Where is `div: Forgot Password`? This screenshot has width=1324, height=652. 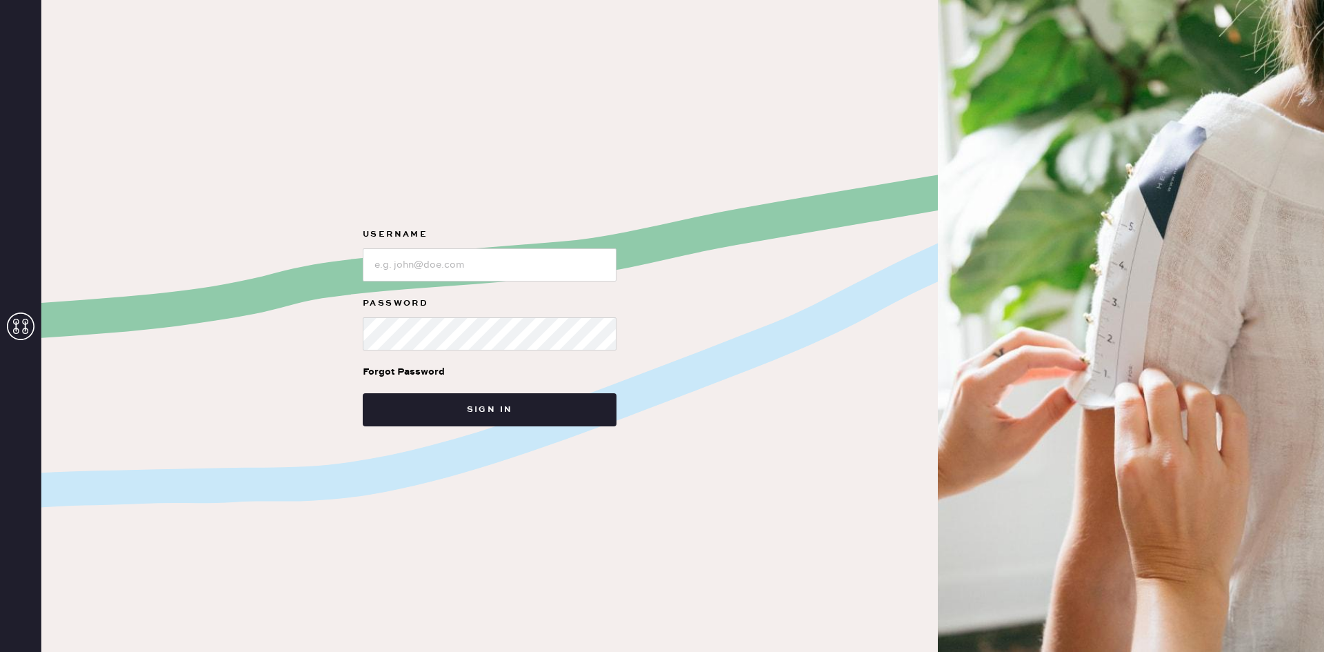
div: Forgot Password is located at coordinates (404, 372).